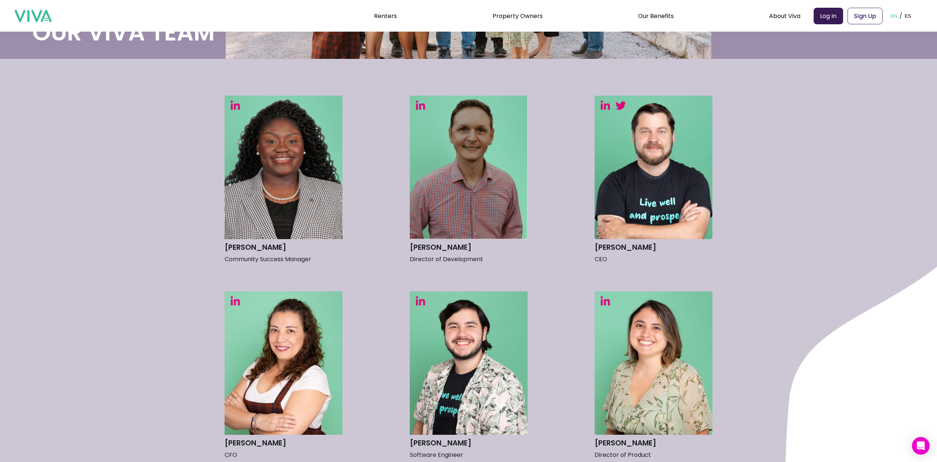  I want to click on button: ES, so click(907, 16).